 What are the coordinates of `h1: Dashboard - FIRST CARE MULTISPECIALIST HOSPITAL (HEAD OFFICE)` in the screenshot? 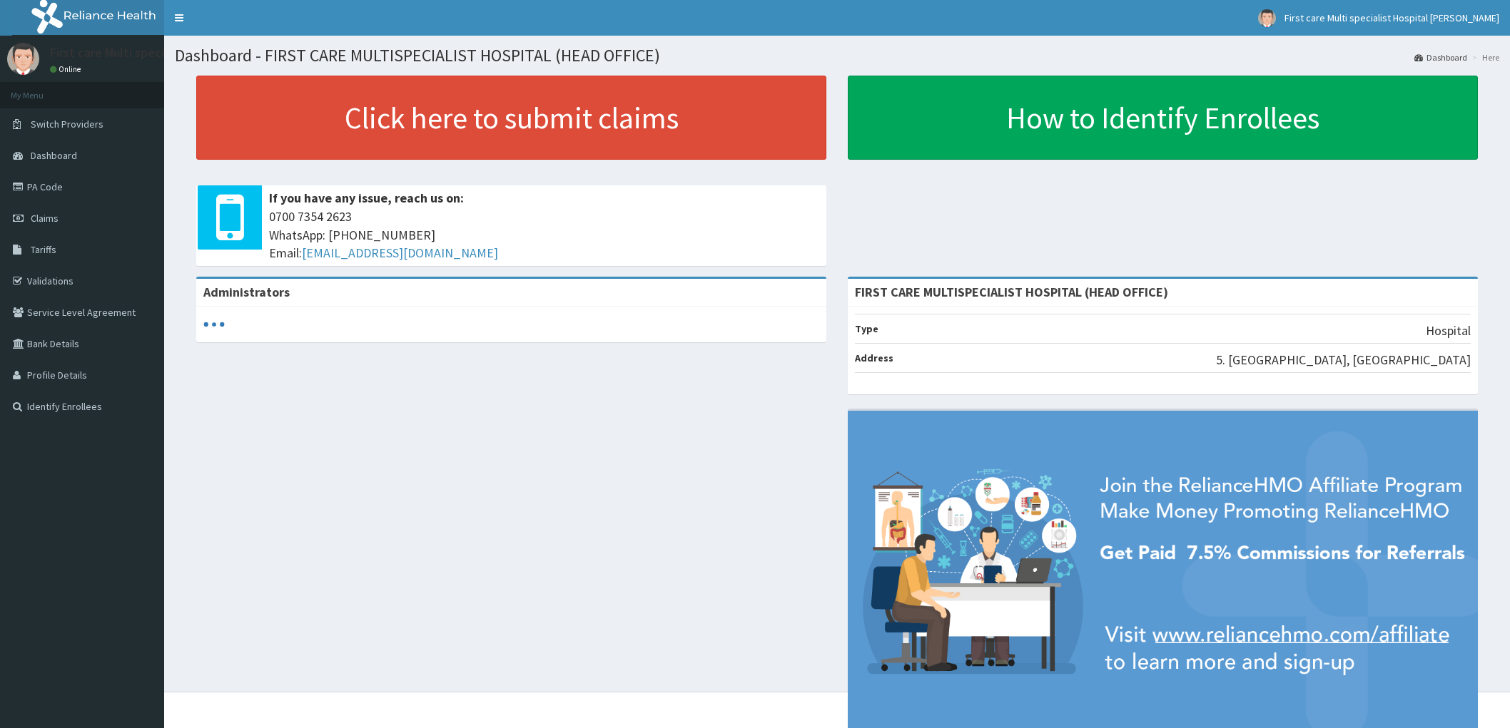 It's located at (837, 56).